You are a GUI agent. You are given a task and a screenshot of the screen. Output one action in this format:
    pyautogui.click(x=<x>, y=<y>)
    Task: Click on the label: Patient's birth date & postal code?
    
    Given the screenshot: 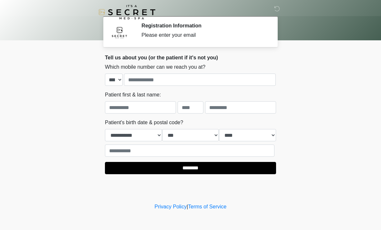 What is the action you would take?
    pyautogui.click(x=144, y=123)
    